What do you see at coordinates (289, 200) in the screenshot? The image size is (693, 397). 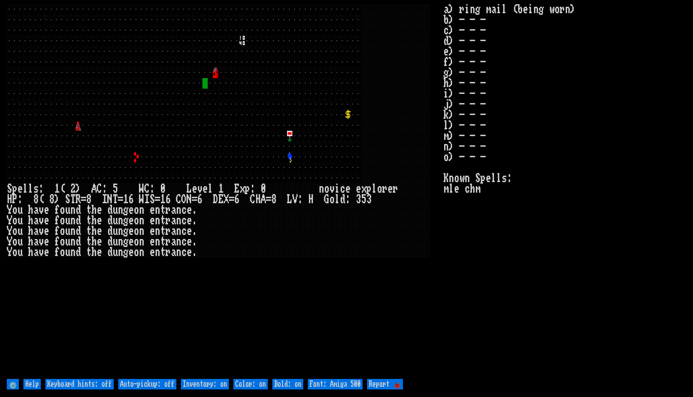 I see `div: L` at bounding box center [289, 200].